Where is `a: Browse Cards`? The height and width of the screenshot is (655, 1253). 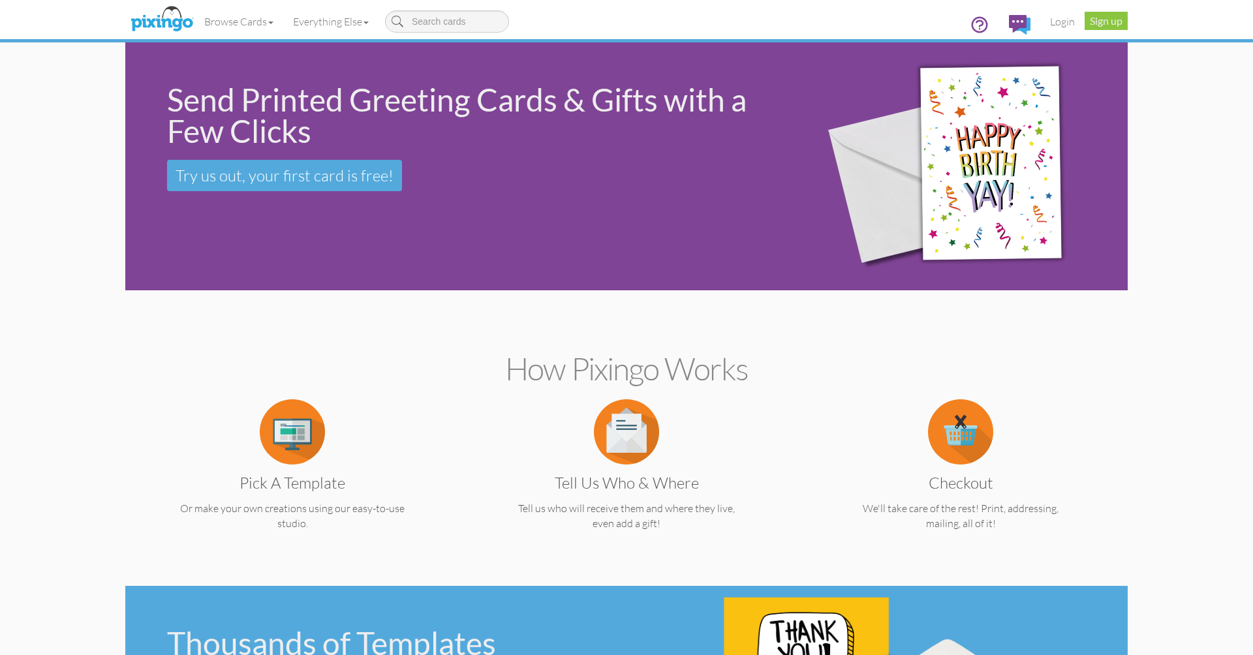
a: Browse Cards is located at coordinates (239, 22).